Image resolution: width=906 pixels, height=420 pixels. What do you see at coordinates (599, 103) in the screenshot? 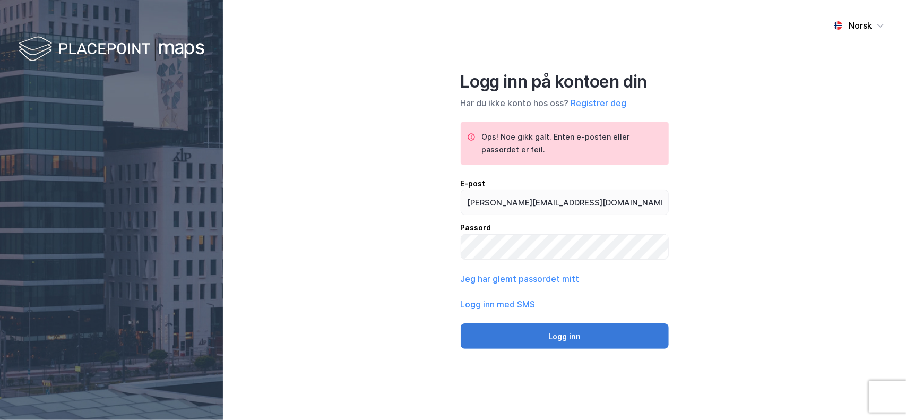
I see `button: Registrer deg` at bounding box center [599, 103].